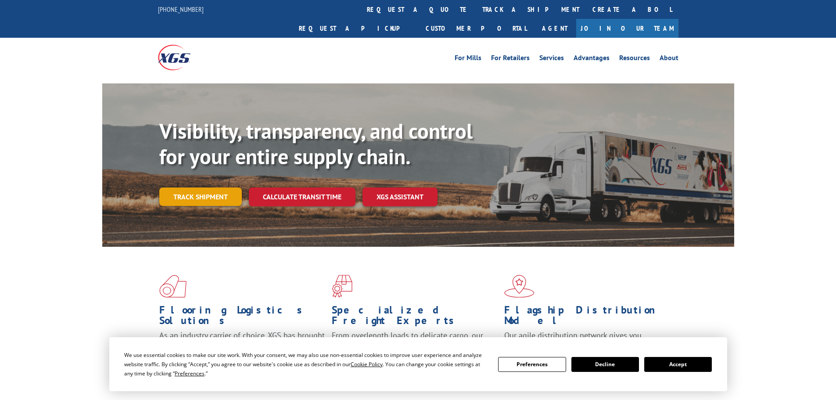 This screenshot has height=400, width=836. I want to click on img: xgs-icon-flagship-distribution-model-red, so click(519, 286).